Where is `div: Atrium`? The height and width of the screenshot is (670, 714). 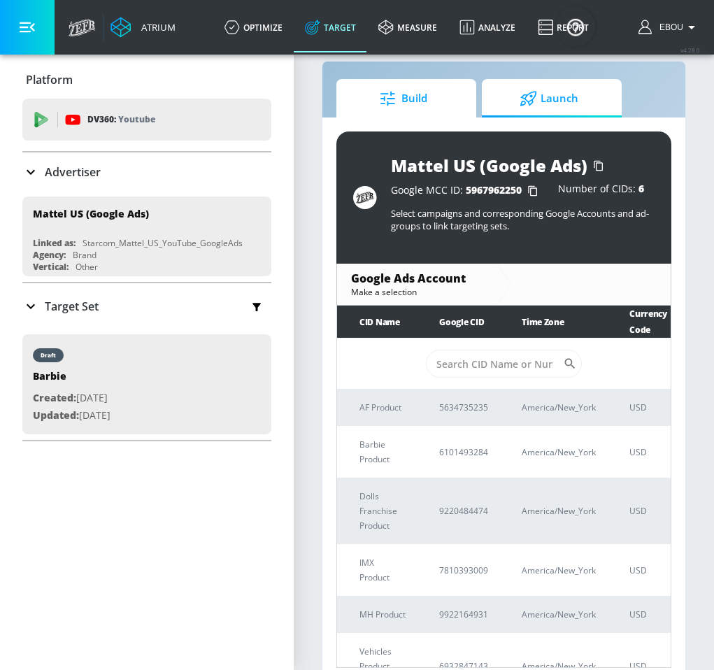
div: Atrium is located at coordinates (155, 27).